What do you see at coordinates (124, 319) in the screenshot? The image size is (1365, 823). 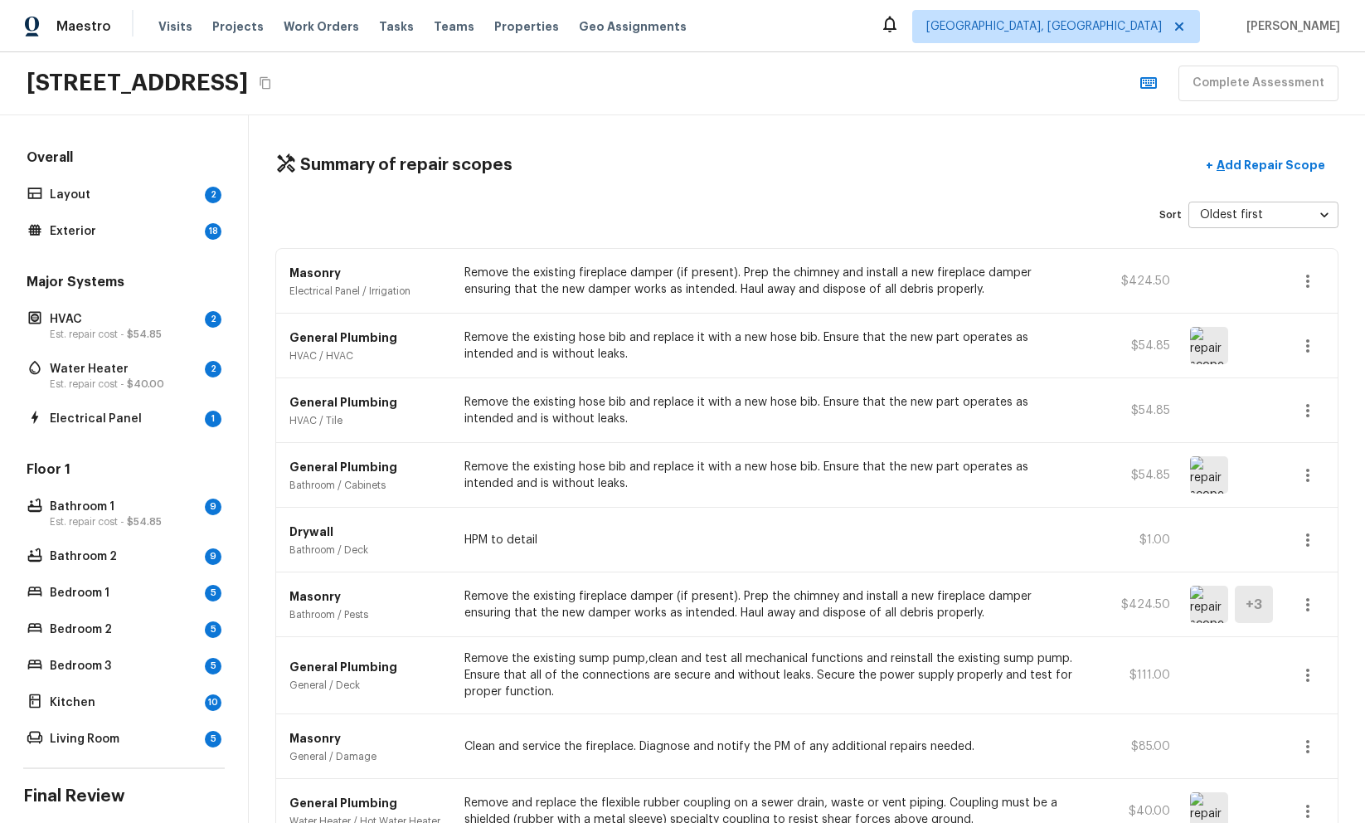 I see `p: HVAC` at bounding box center [124, 319].